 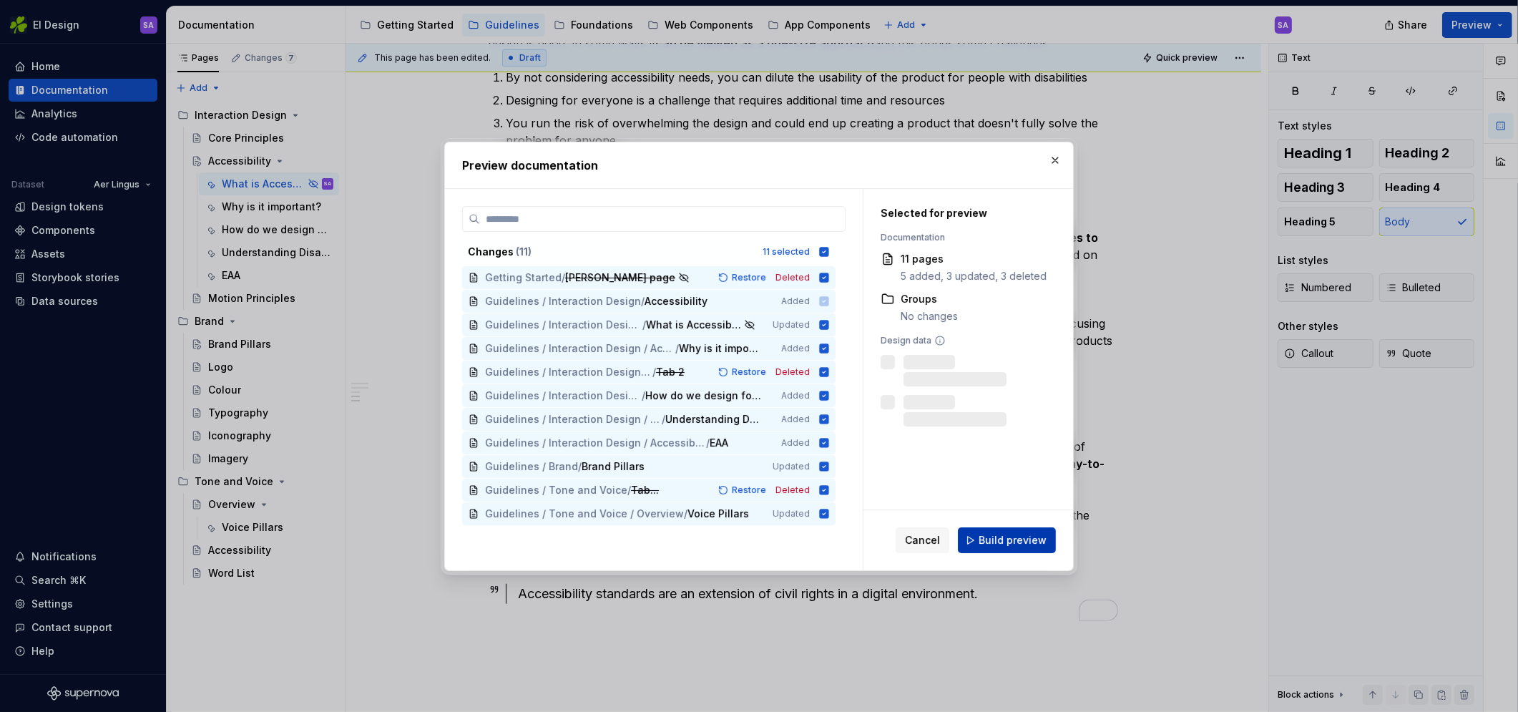 I want to click on div: 11 pages, so click(x=974, y=259).